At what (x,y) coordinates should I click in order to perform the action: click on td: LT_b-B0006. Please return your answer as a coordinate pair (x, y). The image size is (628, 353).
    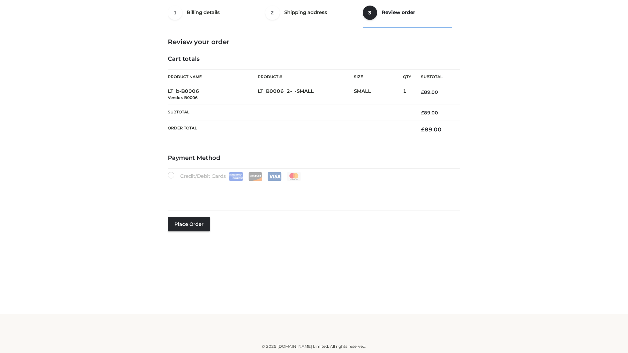
    Looking at the image, I should click on (213, 94).